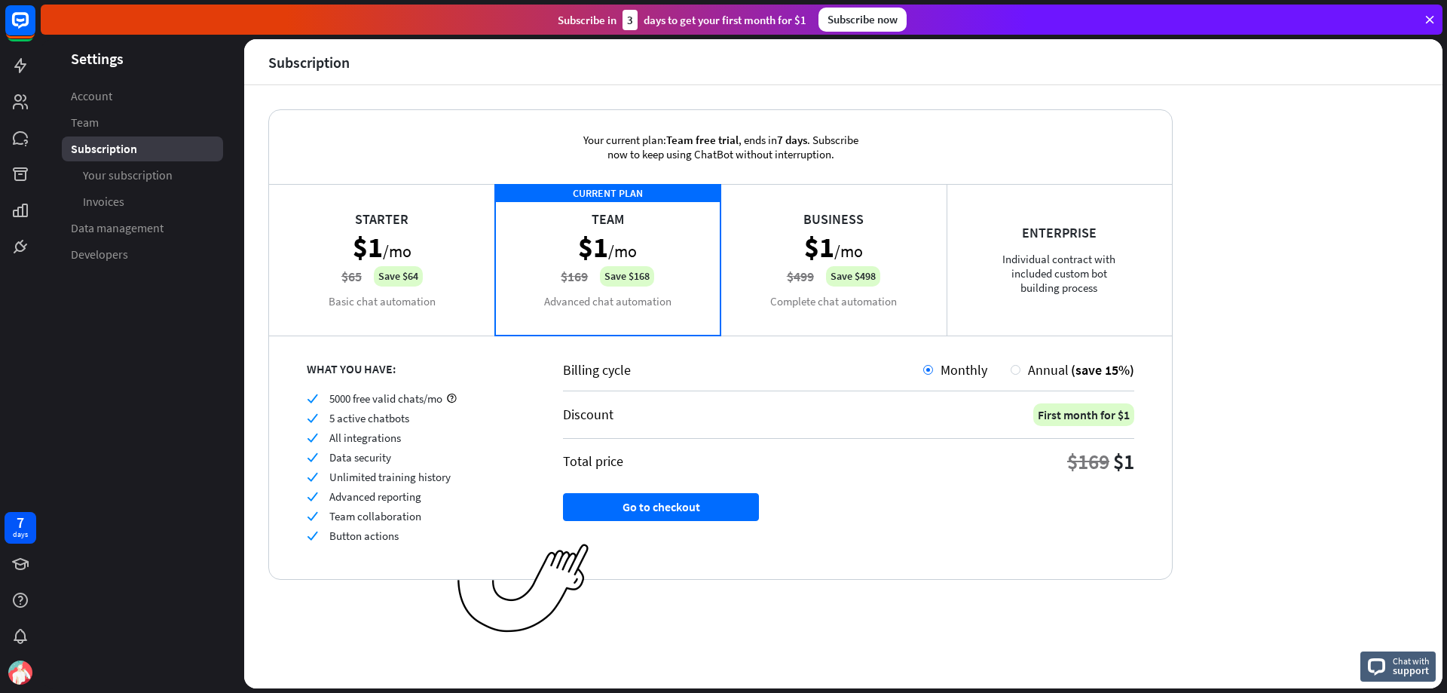  I want to click on span: 5000 free valid chats/mo, so click(386, 398).